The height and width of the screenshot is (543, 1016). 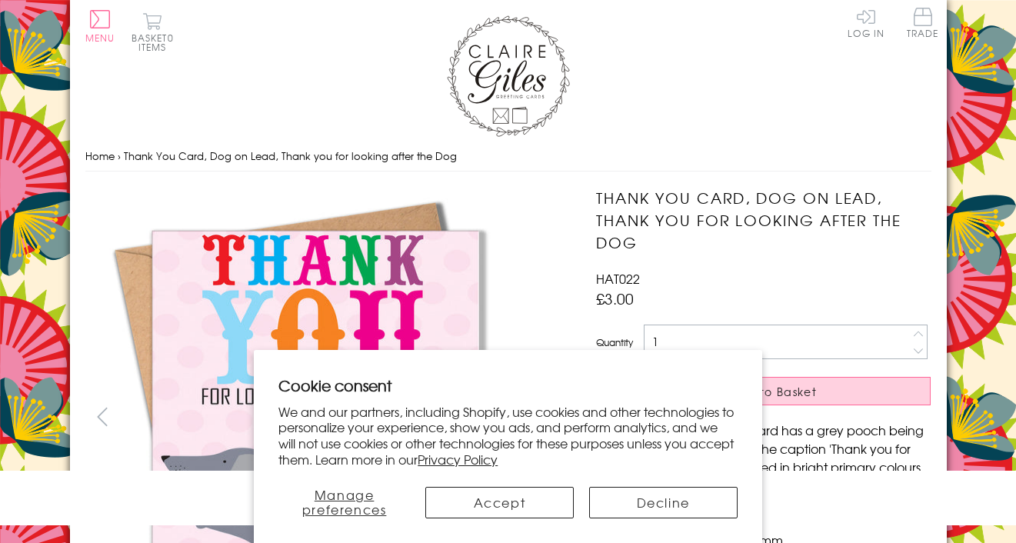 I want to click on span: Manage preferences, so click(x=345, y=502).